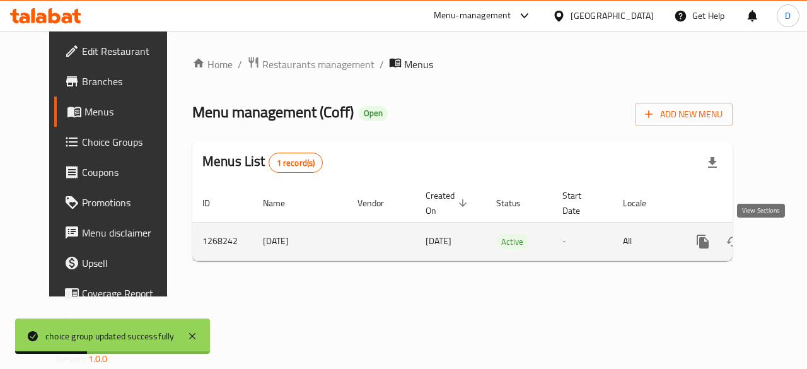  What do you see at coordinates (462, 64) in the screenshot?
I see `nav: breadcrumb` at bounding box center [462, 64].